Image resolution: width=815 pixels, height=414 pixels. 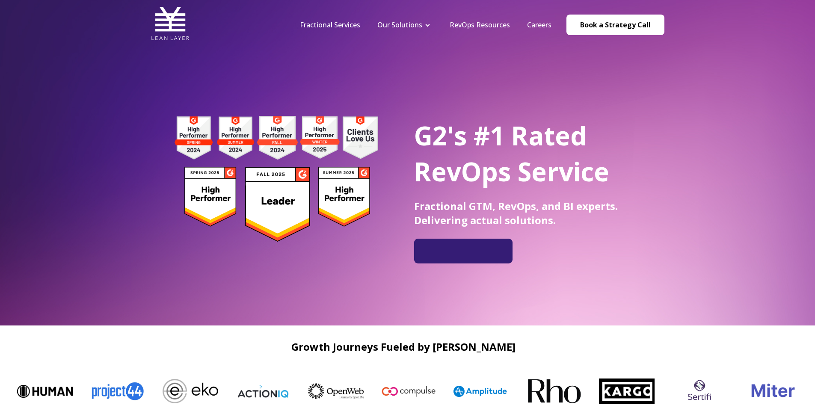 What do you see at coordinates (66, 391) in the screenshot?
I see `img: Eko` at bounding box center [66, 391].